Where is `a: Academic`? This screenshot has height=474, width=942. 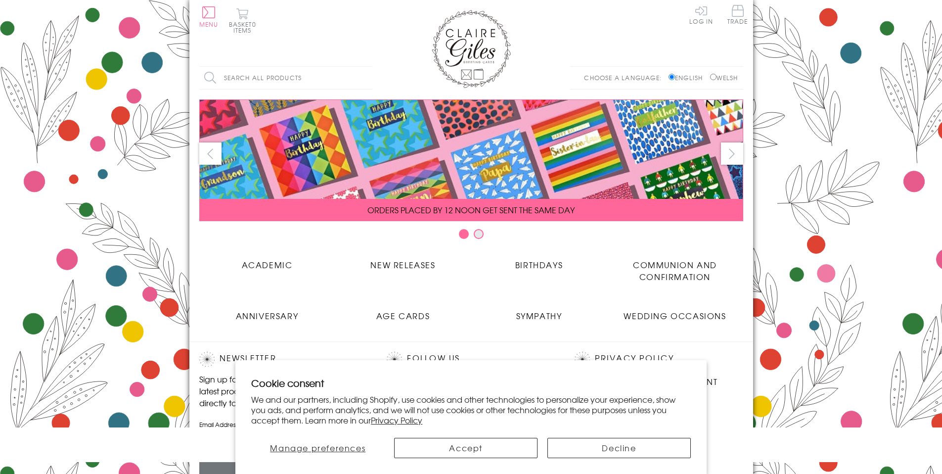 a: Academic is located at coordinates (267, 261).